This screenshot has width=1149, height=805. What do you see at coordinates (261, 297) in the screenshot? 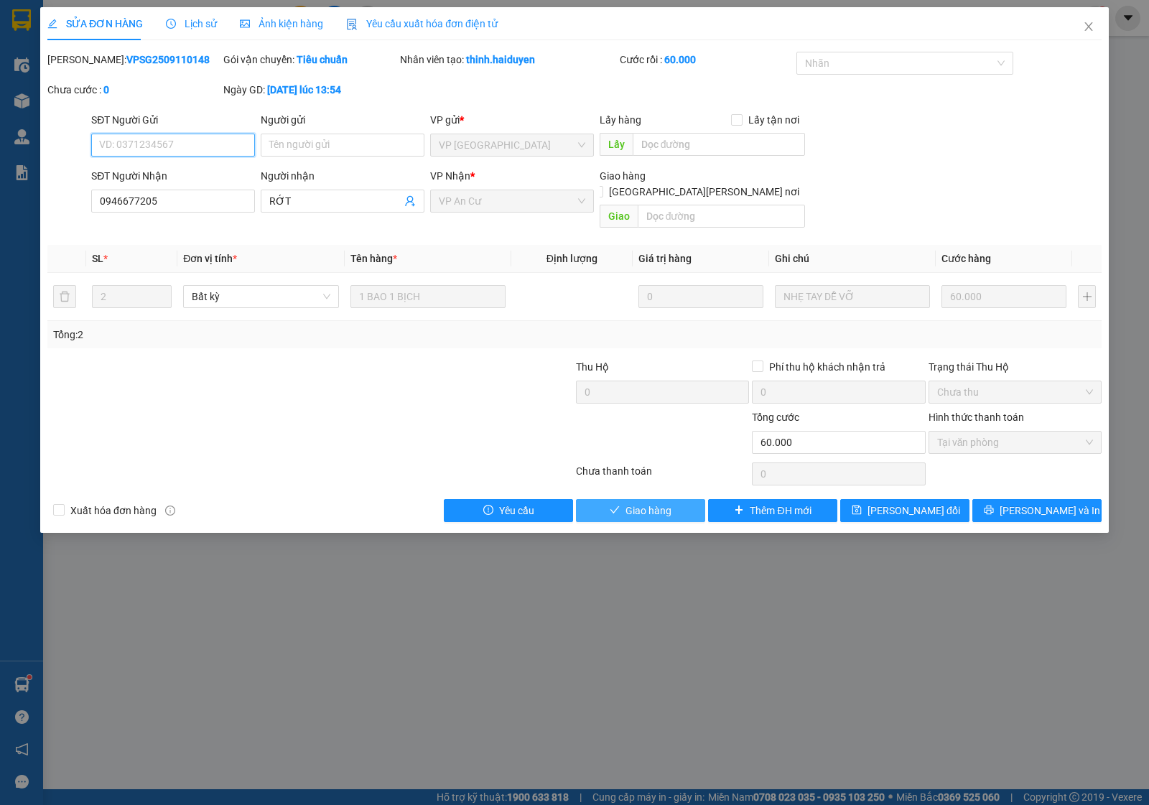
I see `span: Bất kỳ` at bounding box center [261, 297].